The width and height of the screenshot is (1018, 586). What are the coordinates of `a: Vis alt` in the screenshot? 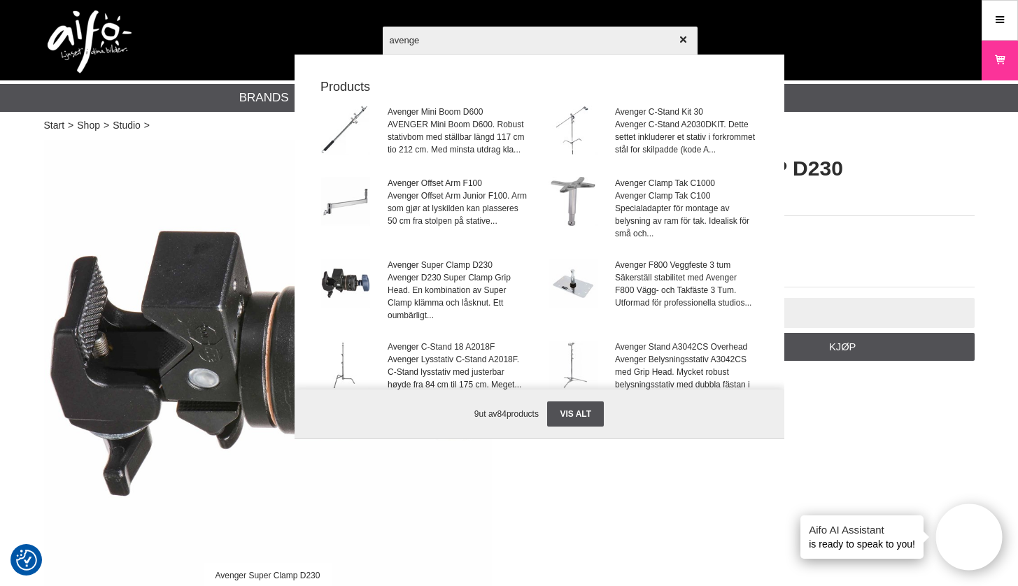 It's located at (575, 414).